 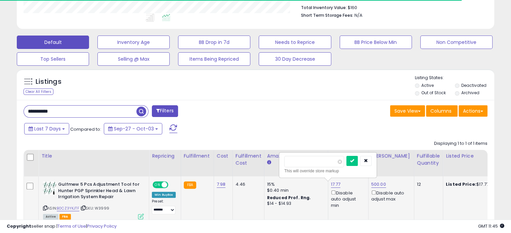 What do you see at coordinates (190, 185) in the screenshot?
I see `small: FBA` at bounding box center [190, 185].